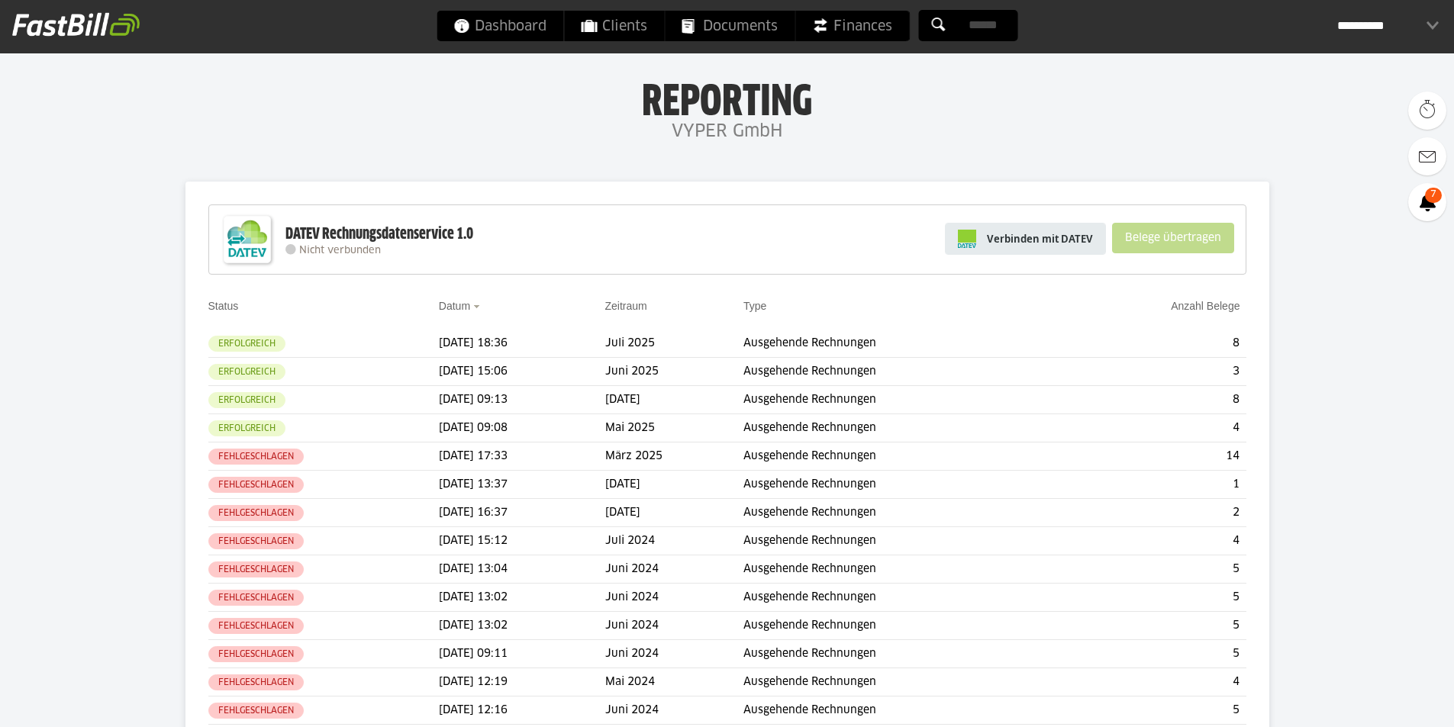 This screenshot has height=727, width=1454. I want to click on img: pi-datev-logo-farbig-24.svg, so click(967, 239).